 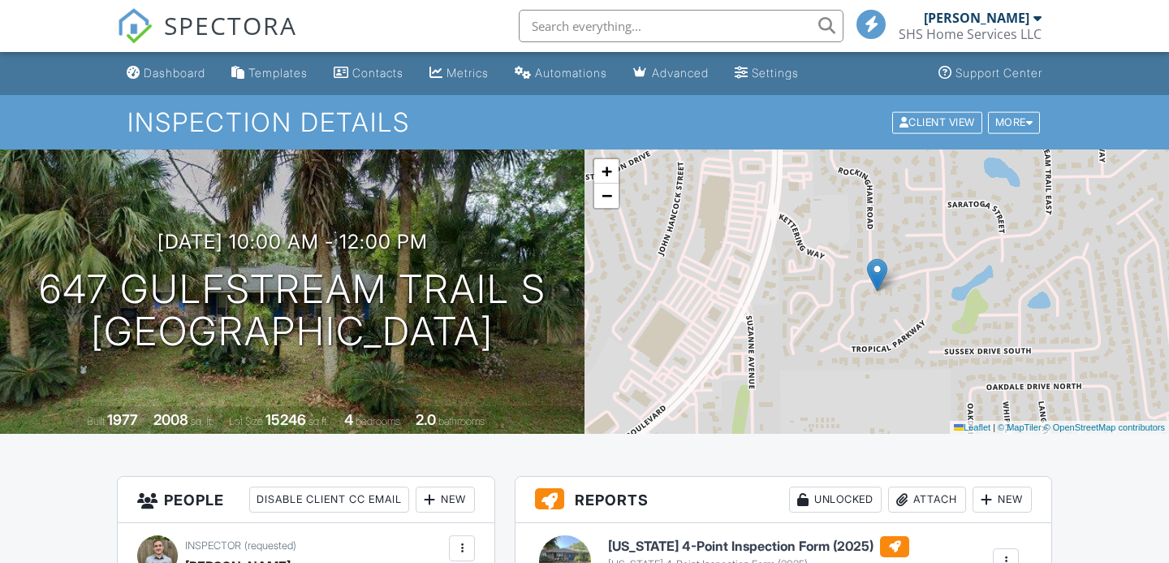 What do you see at coordinates (231, 25) in the screenshot?
I see `span: SPECTORA` at bounding box center [231, 25].